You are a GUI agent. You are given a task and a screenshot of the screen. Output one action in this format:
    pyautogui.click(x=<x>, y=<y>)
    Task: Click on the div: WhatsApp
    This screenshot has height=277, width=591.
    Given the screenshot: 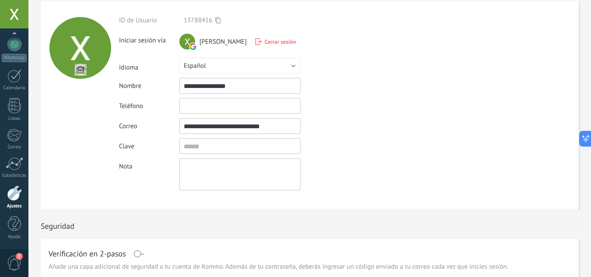 What is the action you would take?
    pyautogui.click(x=14, y=58)
    